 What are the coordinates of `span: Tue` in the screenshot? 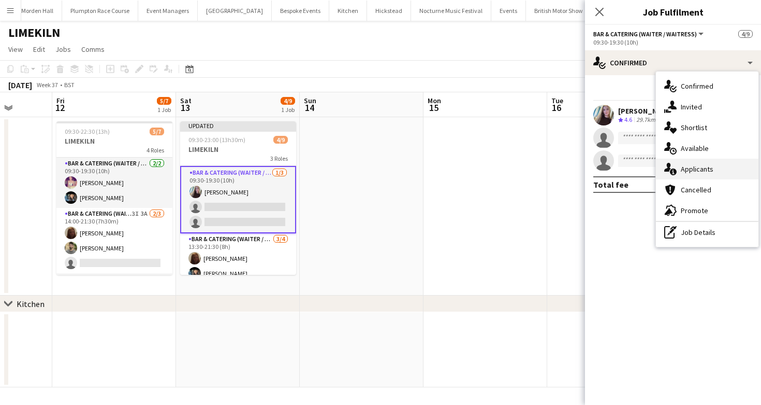 It's located at (557, 100).